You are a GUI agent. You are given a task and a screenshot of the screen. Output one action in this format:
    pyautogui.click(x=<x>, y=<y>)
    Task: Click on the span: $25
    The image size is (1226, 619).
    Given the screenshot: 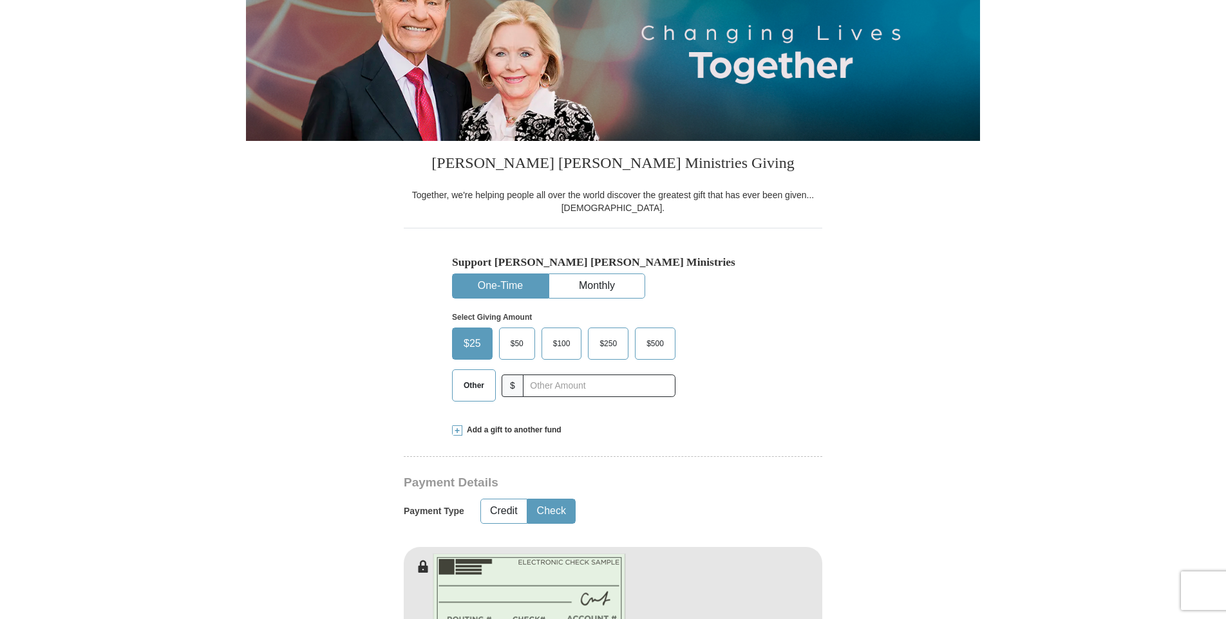 What is the action you would take?
    pyautogui.click(x=472, y=344)
    